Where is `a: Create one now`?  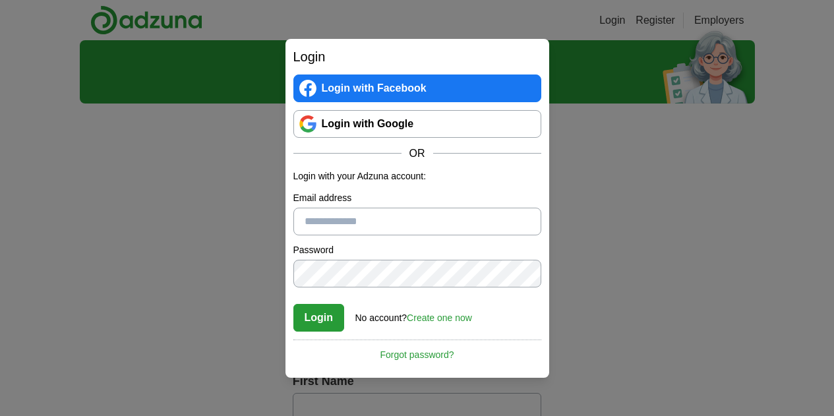 a: Create one now is located at coordinates (439, 318).